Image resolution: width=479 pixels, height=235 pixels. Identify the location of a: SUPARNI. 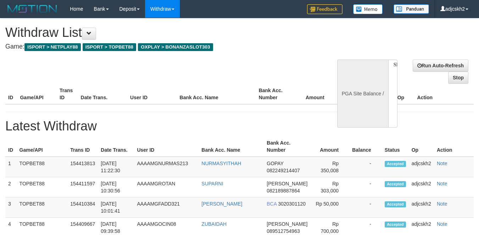
(212, 183).